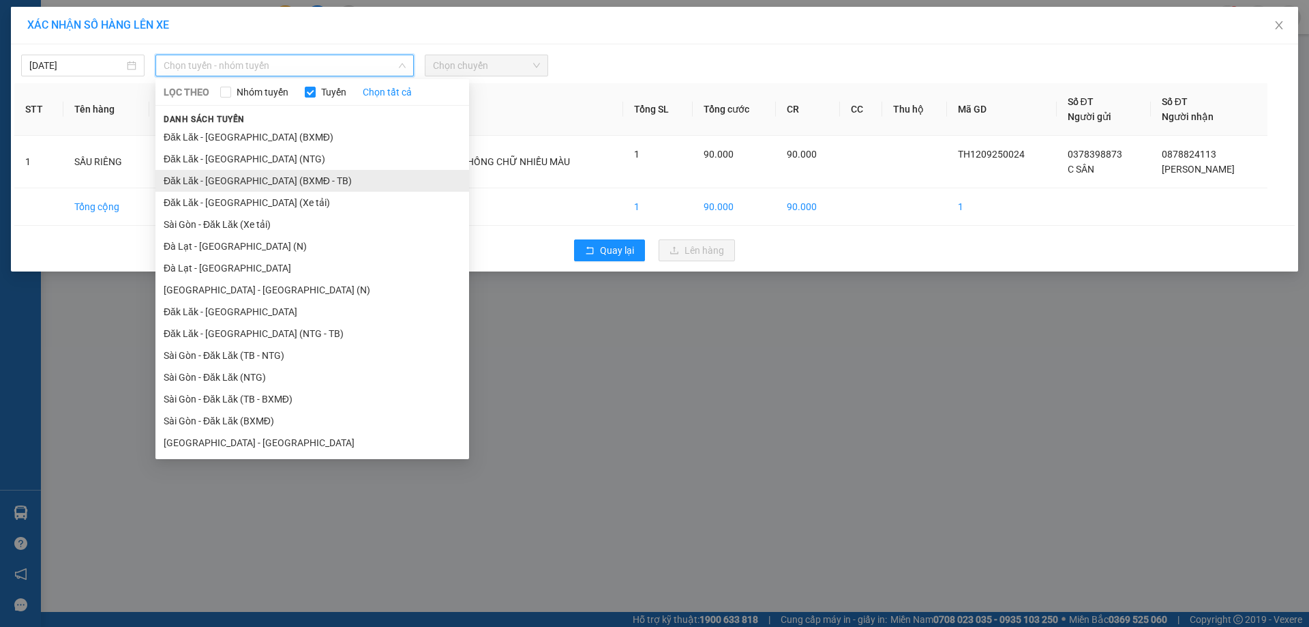  What do you see at coordinates (512, 109) in the screenshot?
I see `th: Ghi chú` at bounding box center [512, 109].